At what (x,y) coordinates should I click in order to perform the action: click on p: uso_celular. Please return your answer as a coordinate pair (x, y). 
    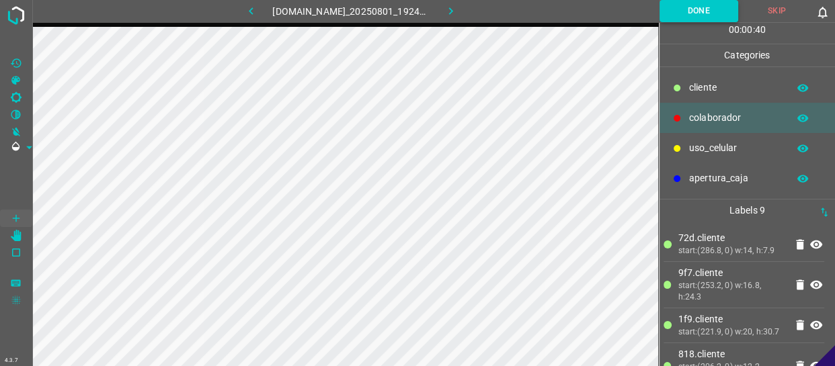
    Looking at the image, I should click on (735, 148).